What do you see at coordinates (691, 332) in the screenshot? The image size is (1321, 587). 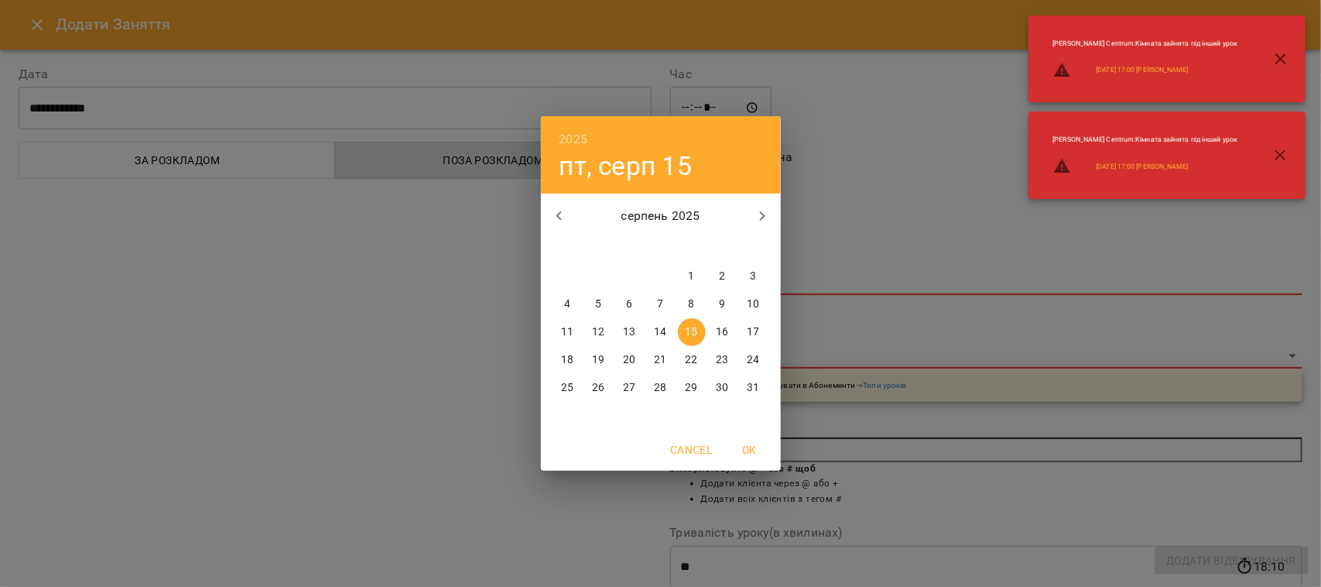 I see `p: 15` at bounding box center [691, 332].